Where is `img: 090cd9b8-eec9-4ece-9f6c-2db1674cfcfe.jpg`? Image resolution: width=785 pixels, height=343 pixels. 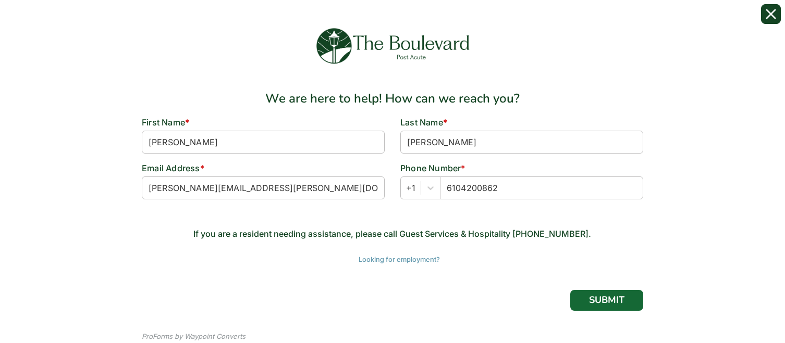 img: 090cd9b8-eec9-4ece-9f6c-2db1674cfcfe.jpg is located at coordinates (392, 46).